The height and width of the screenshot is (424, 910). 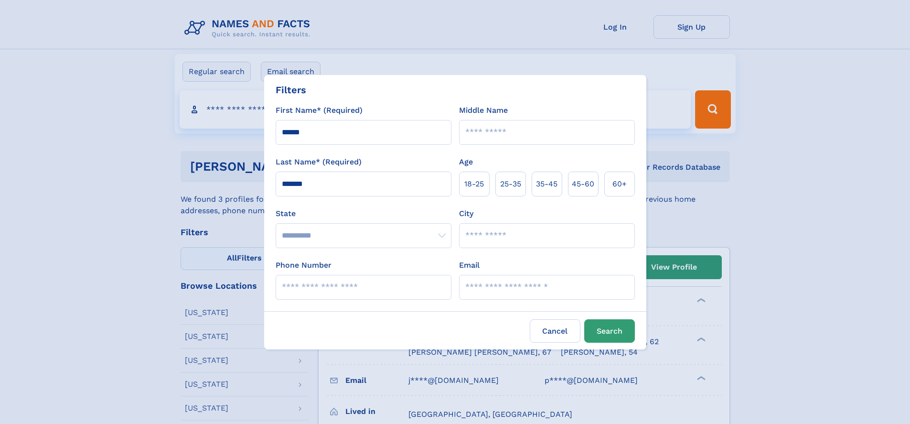 What do you see at coordinates (466, 214) in the screenshot?
I see `label: City` at bounding box center [466, 214].